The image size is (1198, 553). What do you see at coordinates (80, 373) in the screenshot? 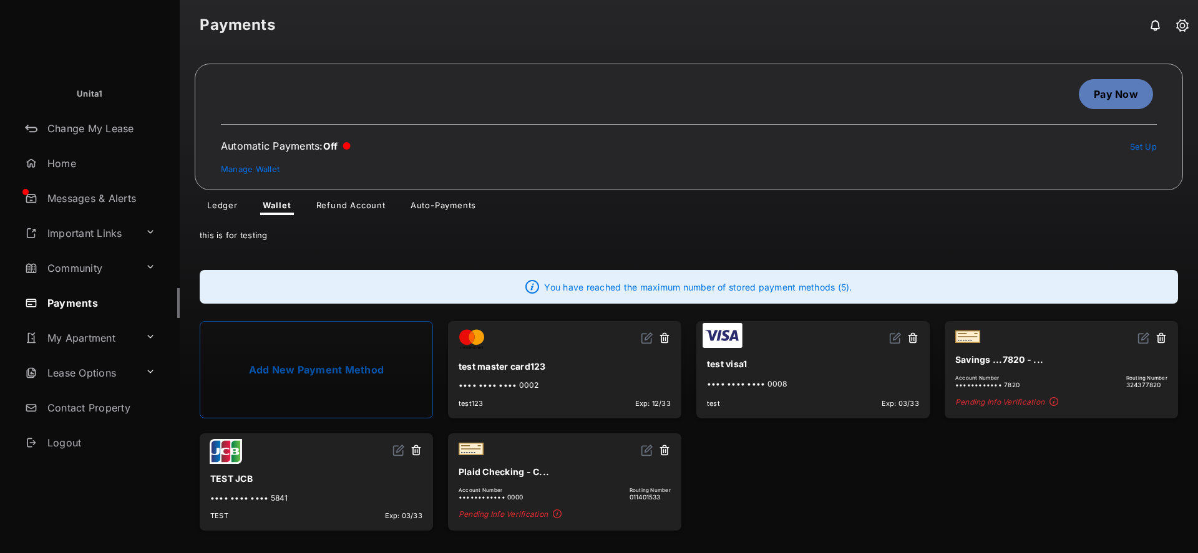
I see `a: Lease Options` at bounding box center [80, 373].